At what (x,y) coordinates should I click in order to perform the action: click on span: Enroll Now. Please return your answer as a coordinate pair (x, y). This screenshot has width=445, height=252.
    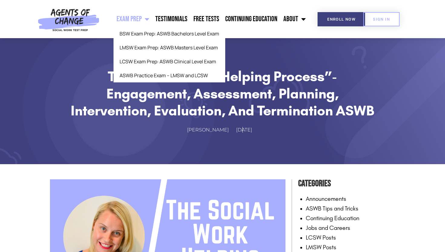
    Looking at the image, I should click on (341, 19).